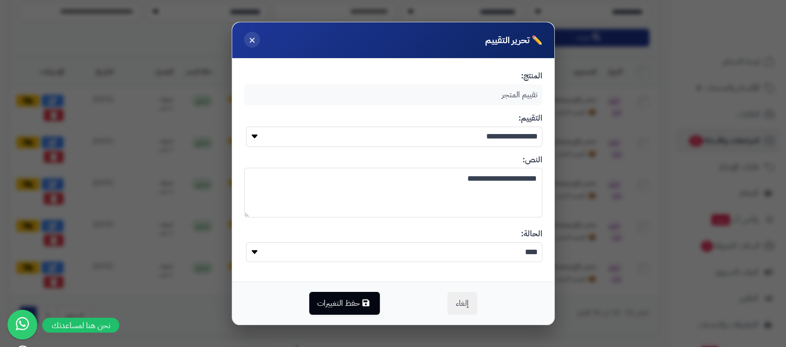 This screenshot has width=786, height=347. What do you see at coordinates (513, 40) in the screenshot?
I see `h4: ✏️ تحرير التقييم` at bounding box center [513, 40].